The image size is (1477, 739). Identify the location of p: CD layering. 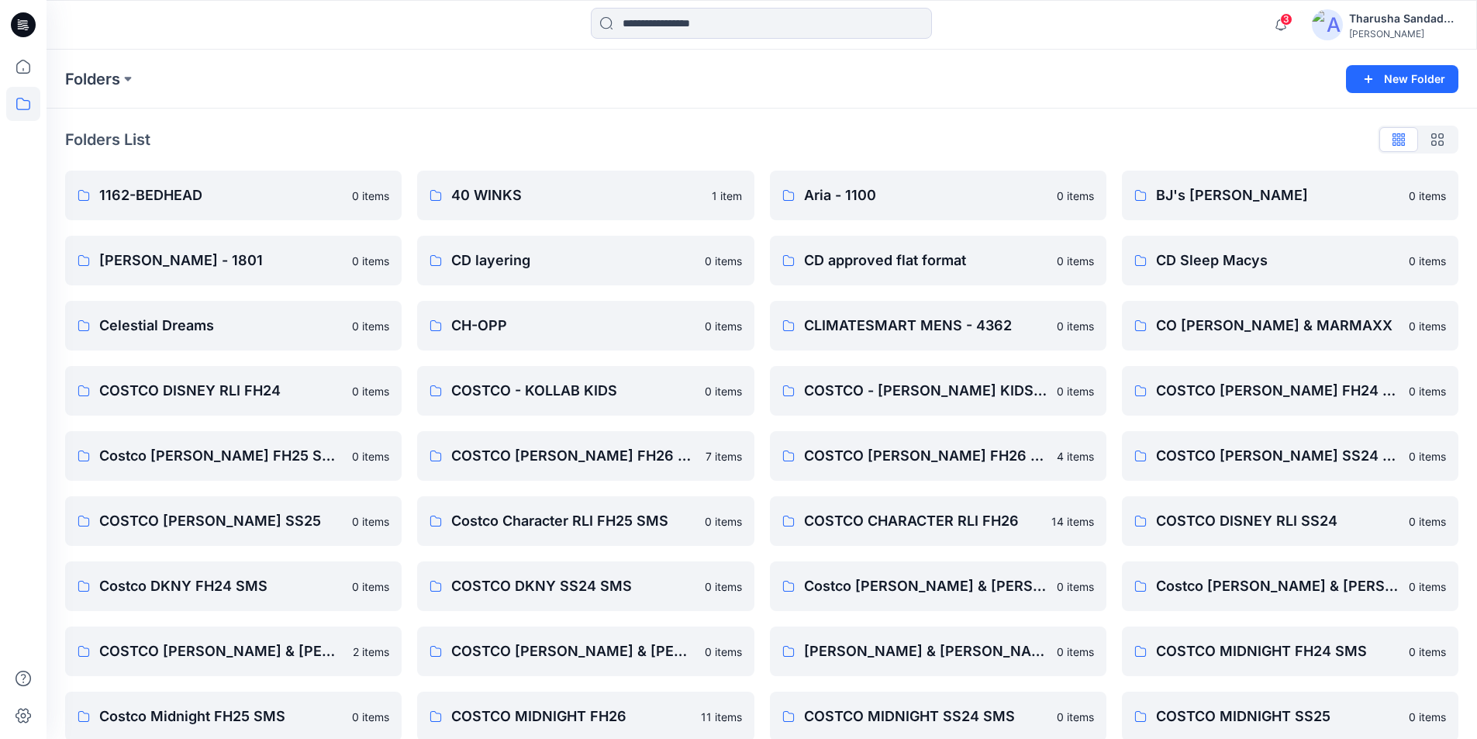
(573, 261).